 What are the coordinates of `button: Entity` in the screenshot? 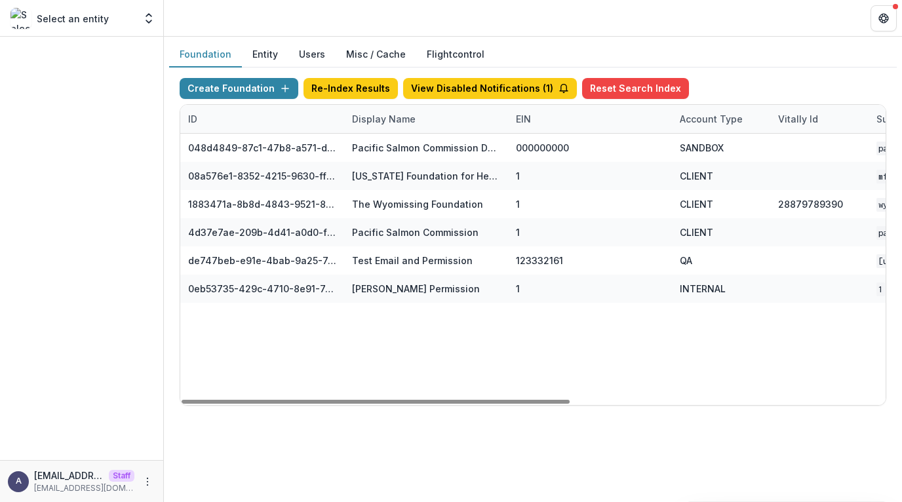 It's located at (265, 54).